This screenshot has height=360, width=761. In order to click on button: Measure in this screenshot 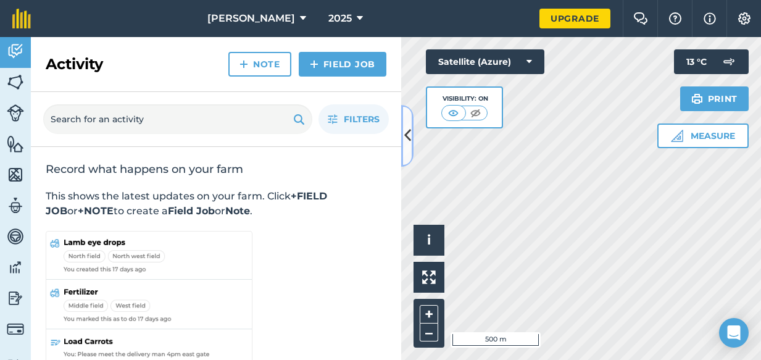, I will do `click(703, 136)`.